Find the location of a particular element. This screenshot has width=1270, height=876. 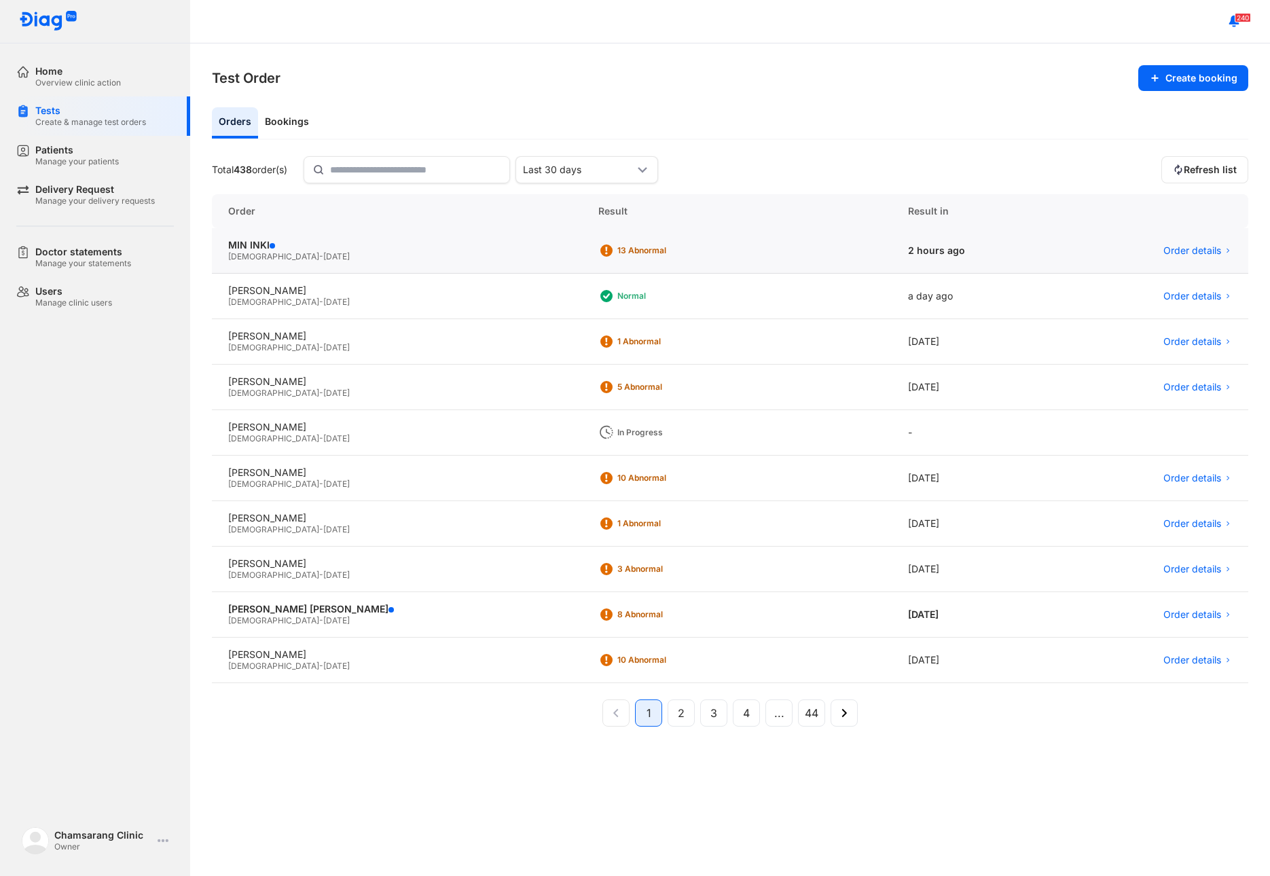

div: Create & manage test orders is located at coordinates (90, 122).